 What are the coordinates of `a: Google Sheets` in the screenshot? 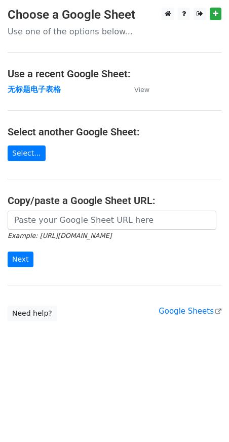 It's located at (190, 311).